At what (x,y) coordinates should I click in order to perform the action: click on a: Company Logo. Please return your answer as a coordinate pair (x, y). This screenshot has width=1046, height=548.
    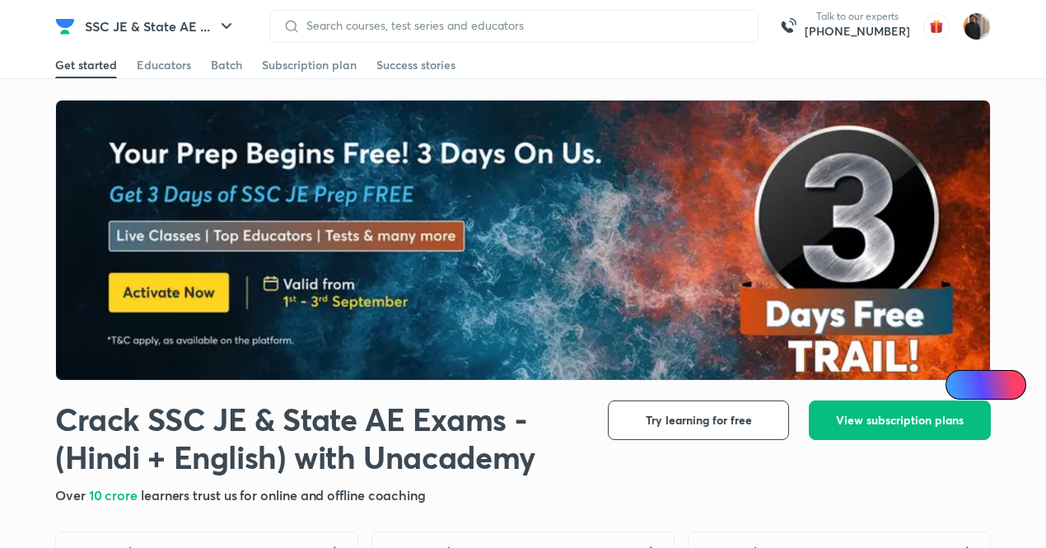
    Looking at the image, I should click on (65, 26).